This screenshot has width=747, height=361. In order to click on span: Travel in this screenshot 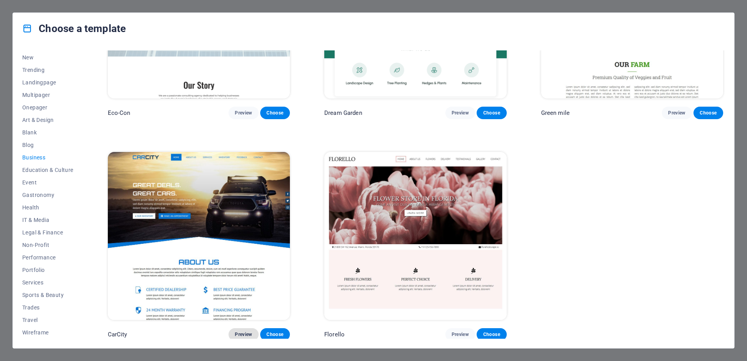, I will do `click(48, 320)`.